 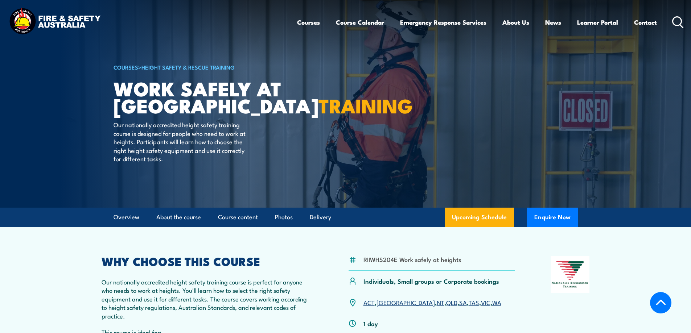 I want to click on strong: TRAINING, so click(x=366, y=105).